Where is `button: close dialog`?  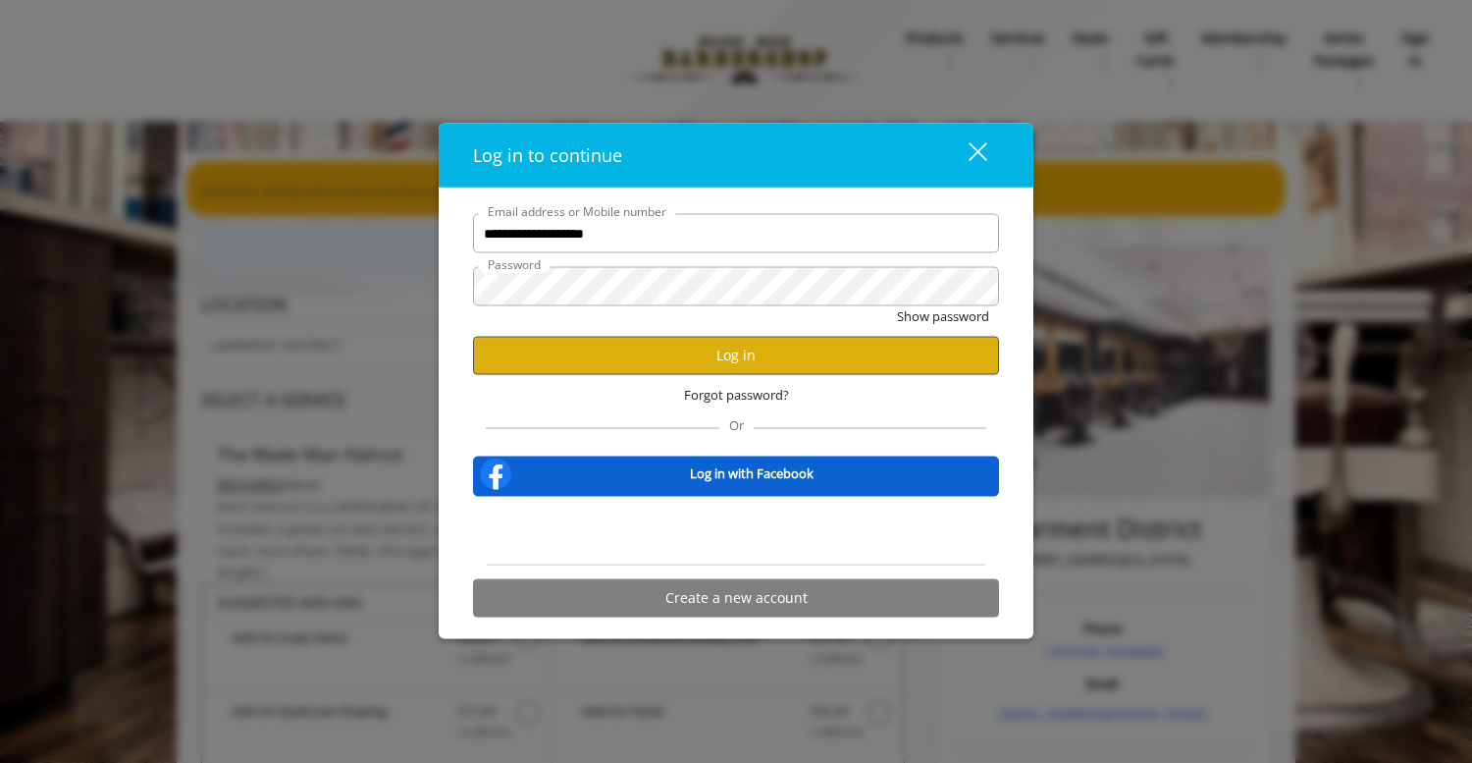 button: close dialog is located at coordinates (966, 154).